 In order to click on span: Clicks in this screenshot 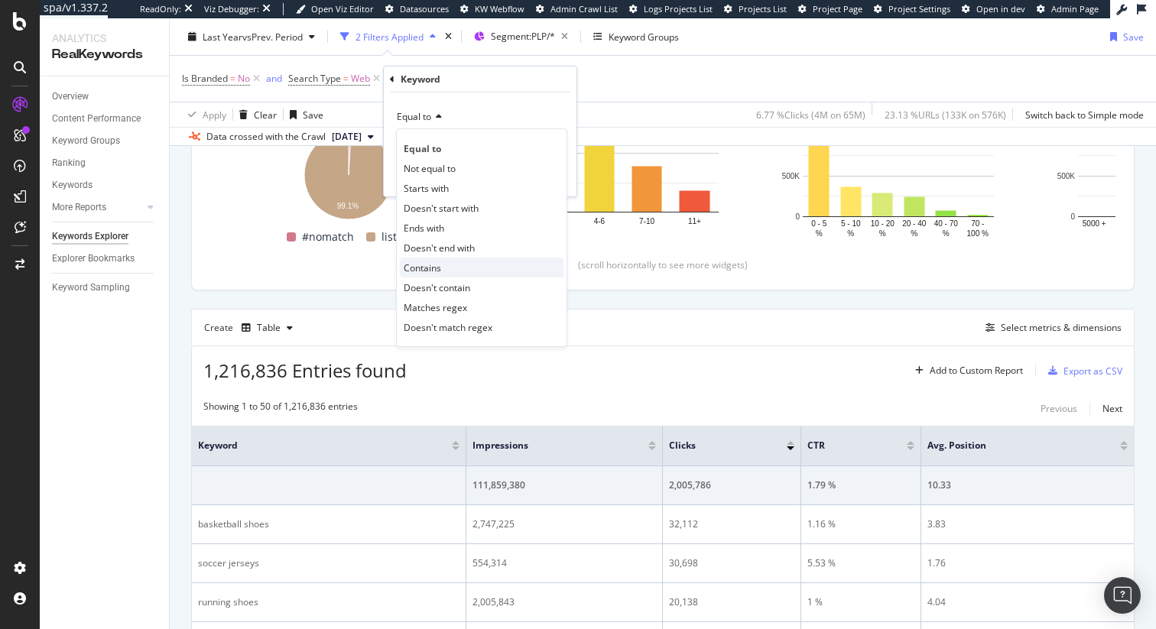, I will do `click(716, 446)`.